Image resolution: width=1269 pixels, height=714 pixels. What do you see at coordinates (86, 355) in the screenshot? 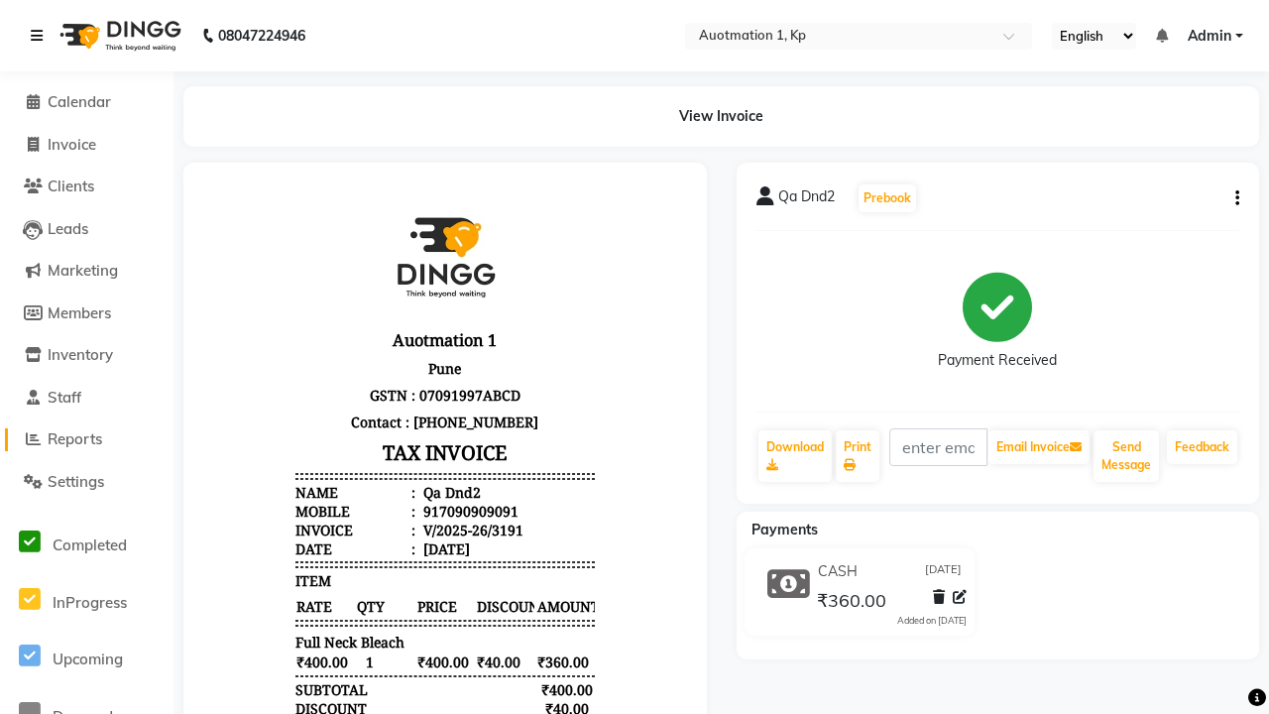
I see `a: Inventory` at bounding box center [86, 355].